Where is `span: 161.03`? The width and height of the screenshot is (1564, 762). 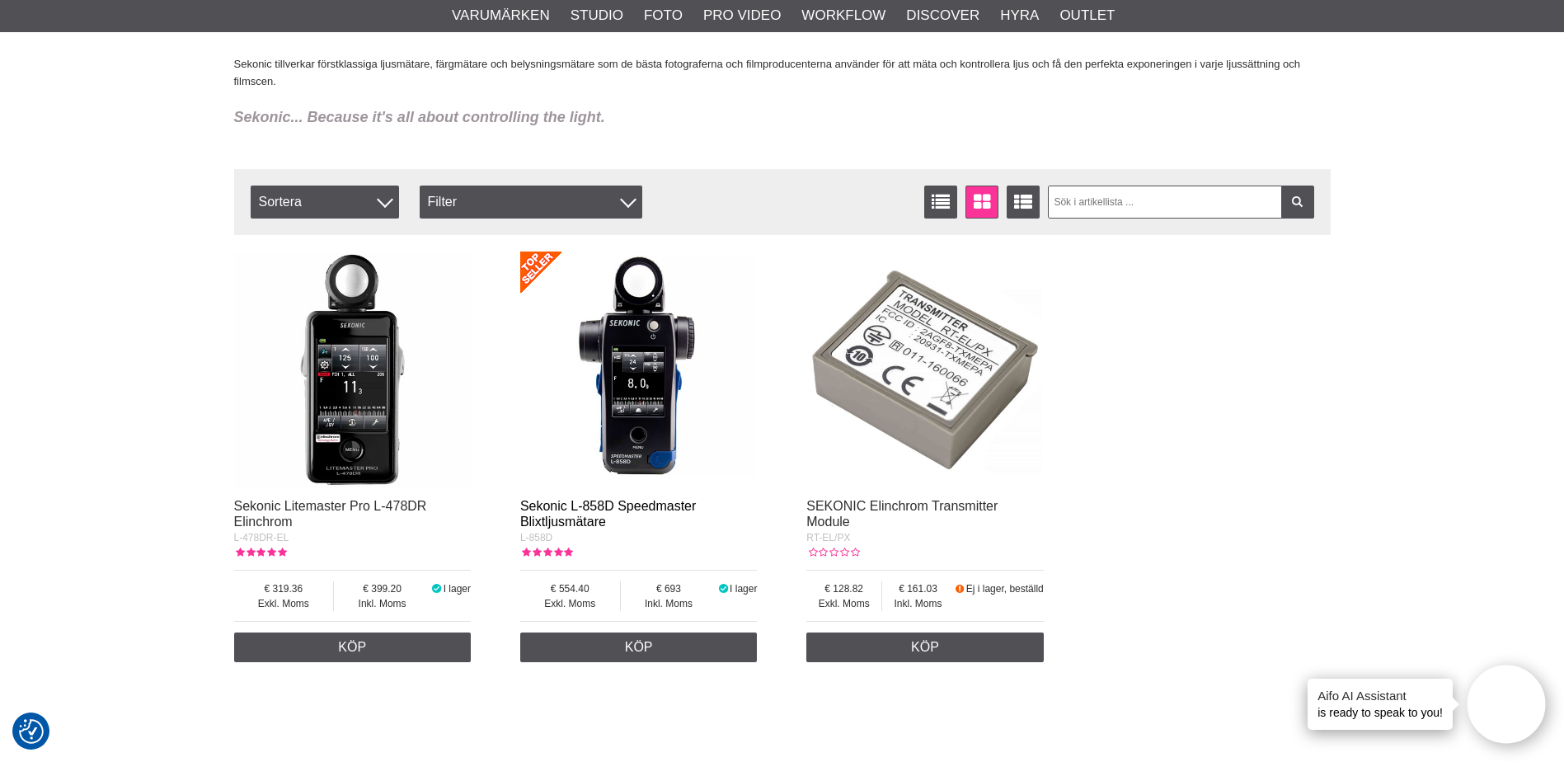
span: 161.03 is located at coordinates (918, 589).